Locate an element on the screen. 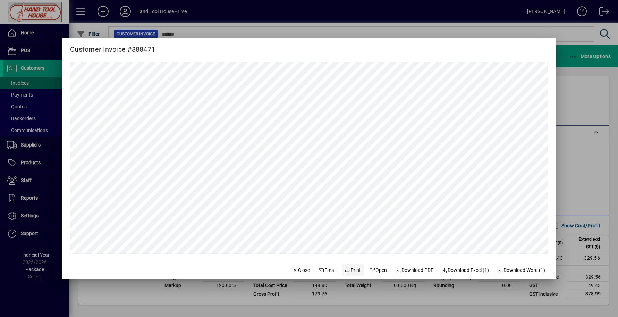  a: Download PDF is located at coordinates (415, 270).